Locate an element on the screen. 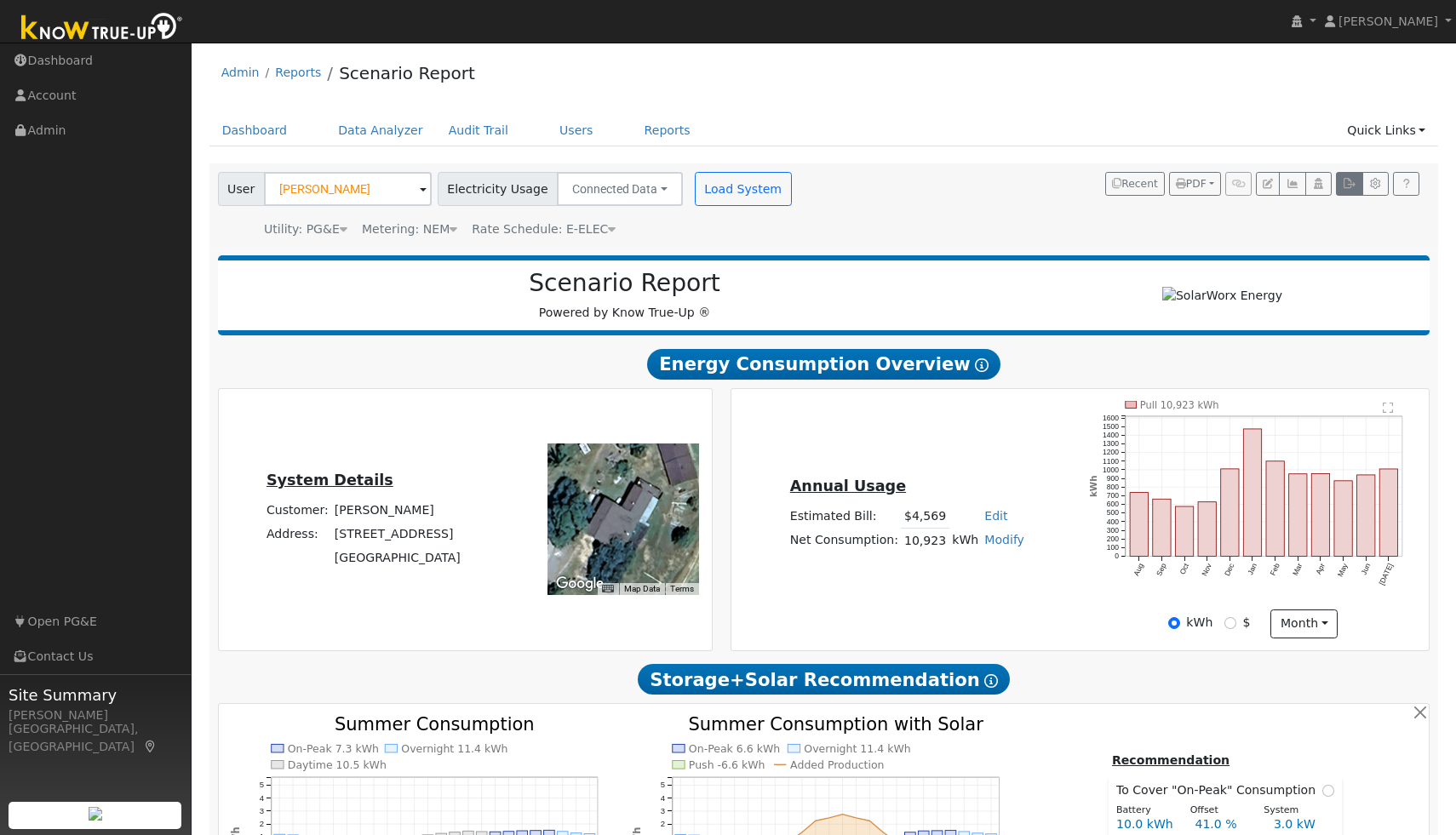  i: Show Help is located at coordinates (991, 681).